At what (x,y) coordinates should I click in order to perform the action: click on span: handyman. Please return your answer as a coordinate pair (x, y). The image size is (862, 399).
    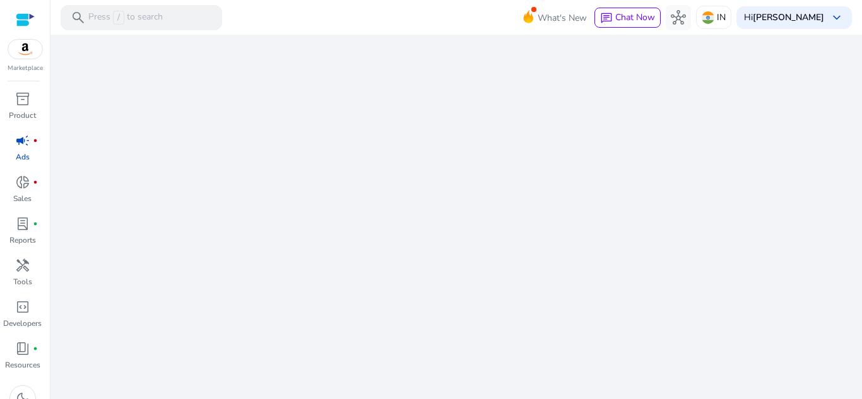
    Looking at the image, I should click on (23, 266).